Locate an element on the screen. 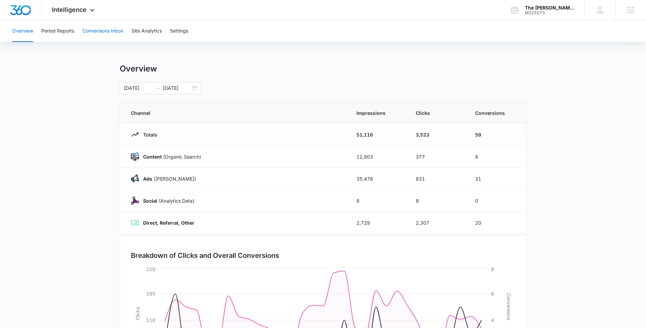  td: 35,476 is located at coordinates (378, 179).